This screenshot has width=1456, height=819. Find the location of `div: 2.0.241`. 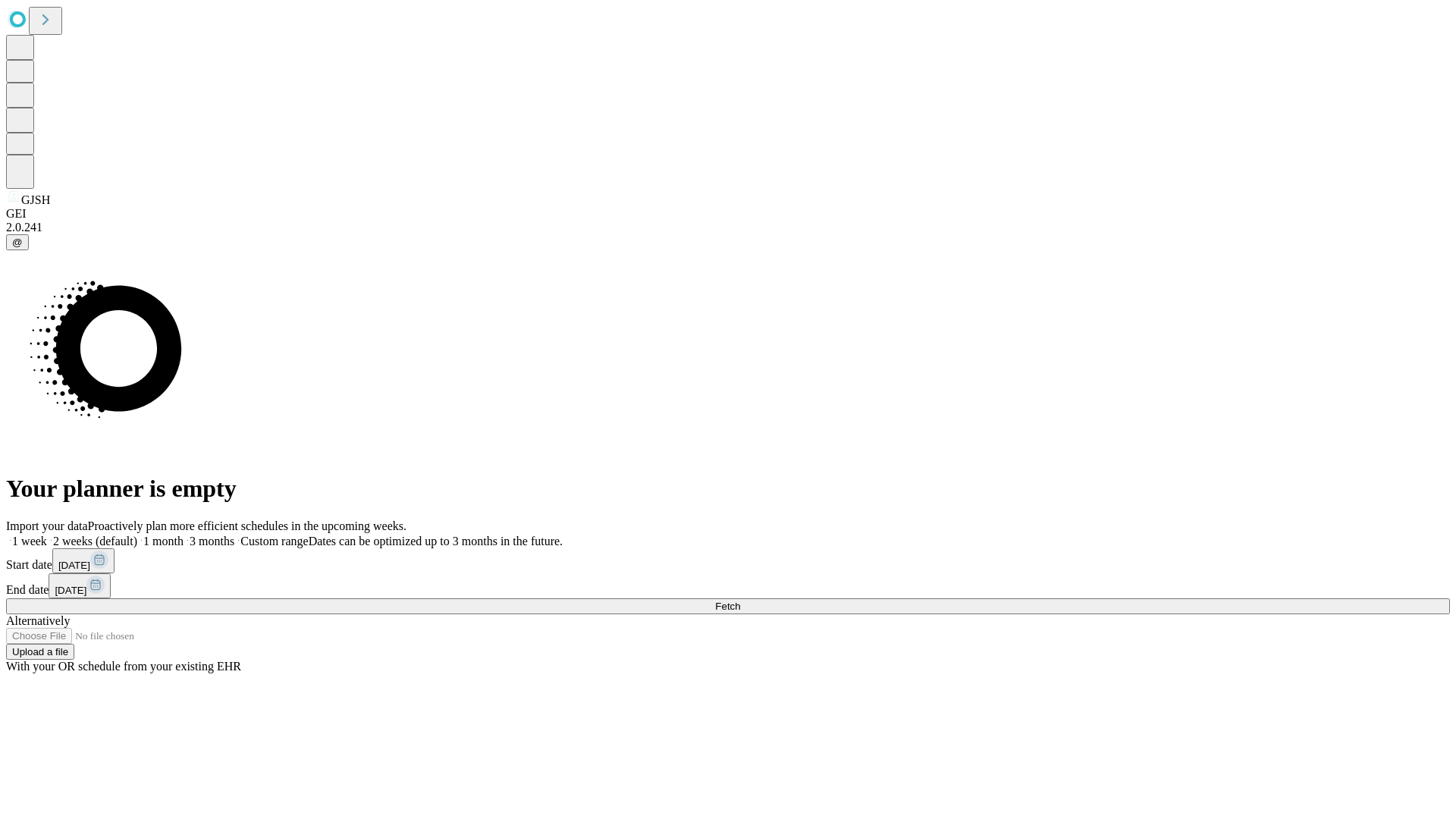

div: 2.0.241 is located at coordinates (728, 228).